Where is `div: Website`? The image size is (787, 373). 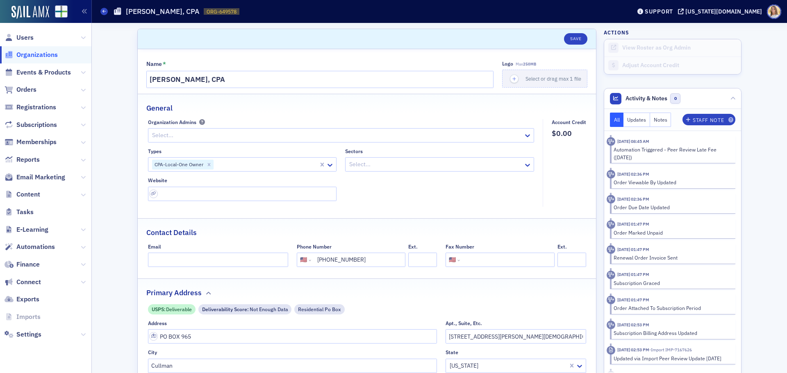 div: Website is located at coordinates (157, 180).